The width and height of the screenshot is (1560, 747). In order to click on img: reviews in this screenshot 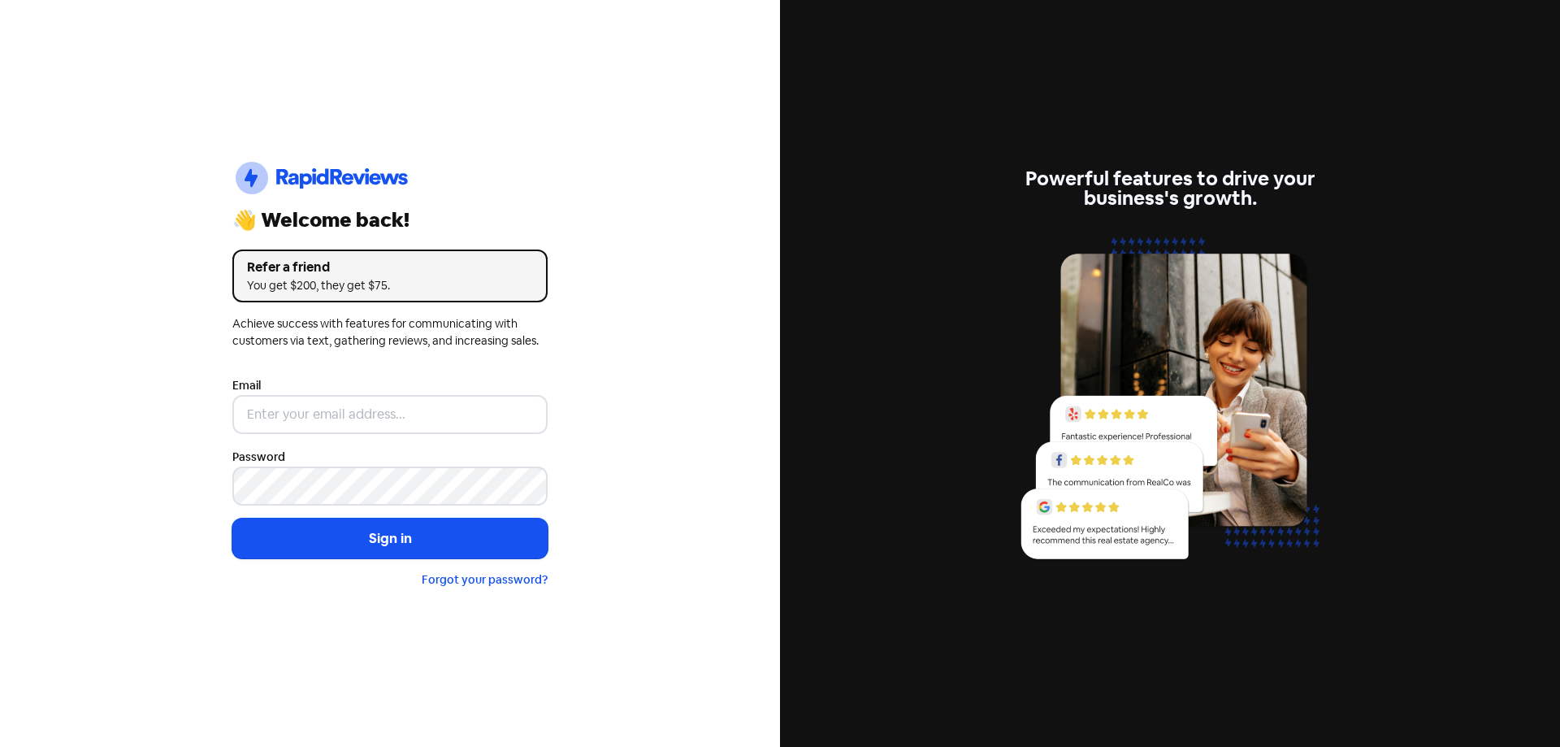, I will do `click(1170, 402)`.